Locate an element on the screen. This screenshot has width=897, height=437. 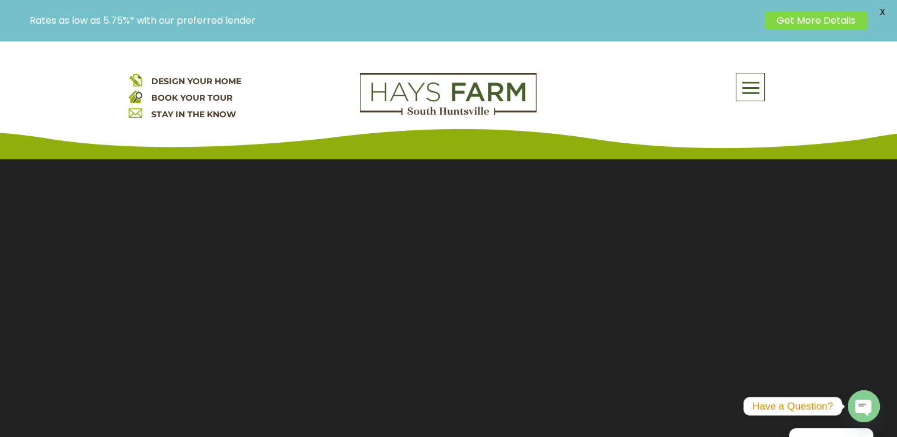
span: DESIGN YOUR HOME is located at coordinates (196, 81).